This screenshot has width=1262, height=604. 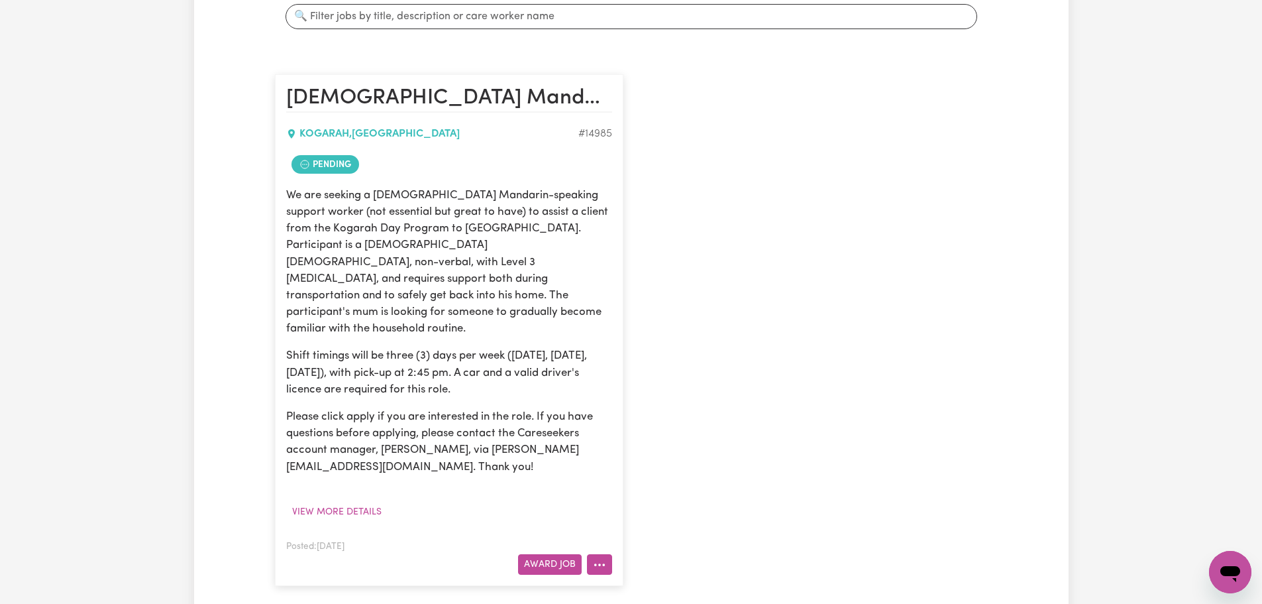 What do you see at coordinates (449, 441) in the screenshot?
I see `p: Please click apply if you are interested in the role. If you have questions before applying, plea...` at bounding box center [449, 441].